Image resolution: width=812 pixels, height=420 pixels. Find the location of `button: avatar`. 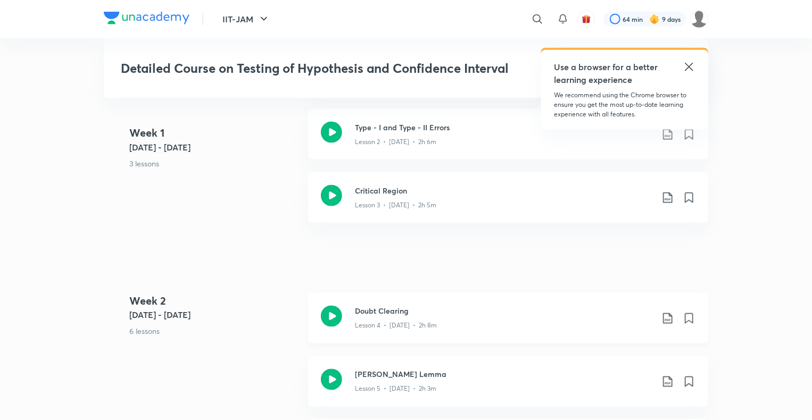

button: avatar is located at coordinates (586, 19).